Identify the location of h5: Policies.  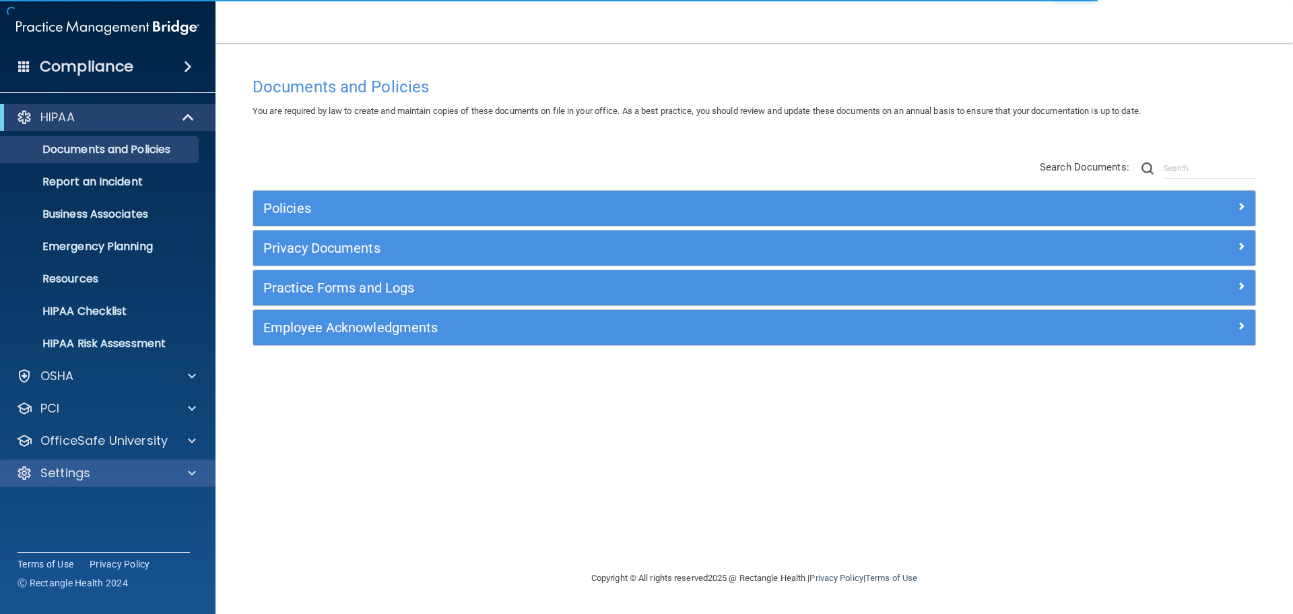
(629, 208).